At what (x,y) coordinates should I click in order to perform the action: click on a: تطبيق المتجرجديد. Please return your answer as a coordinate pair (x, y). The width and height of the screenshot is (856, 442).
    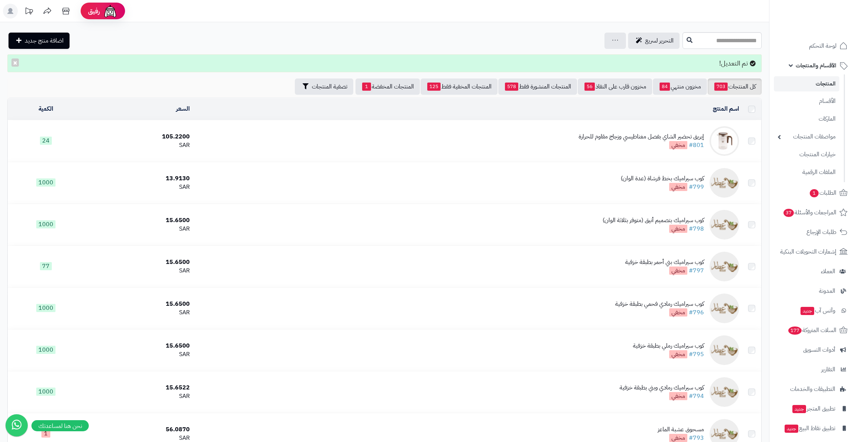
    Looking at the image, I should click on (813, 408).